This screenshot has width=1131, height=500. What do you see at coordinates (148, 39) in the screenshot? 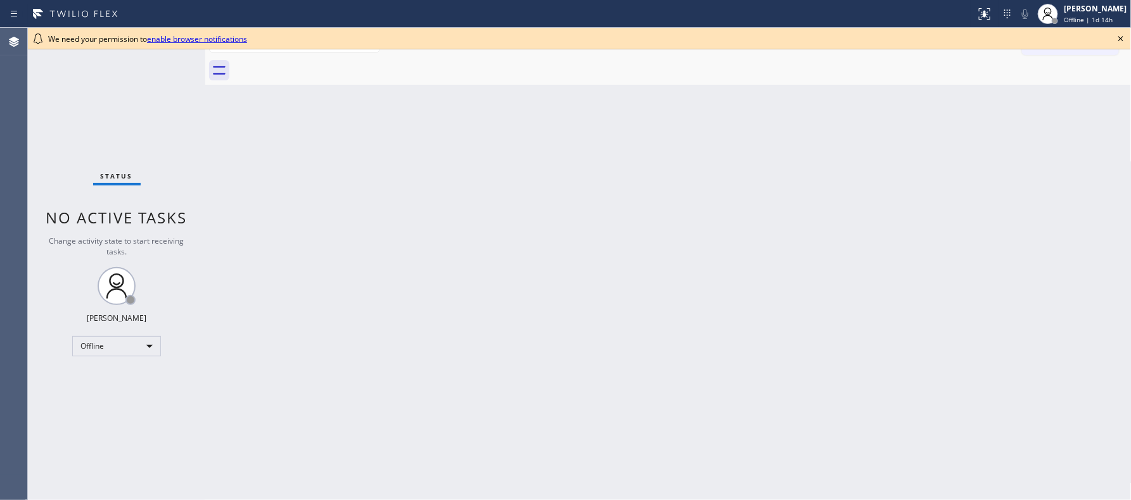
I see `span: We need your permission to` at bounding box center [148, 39].